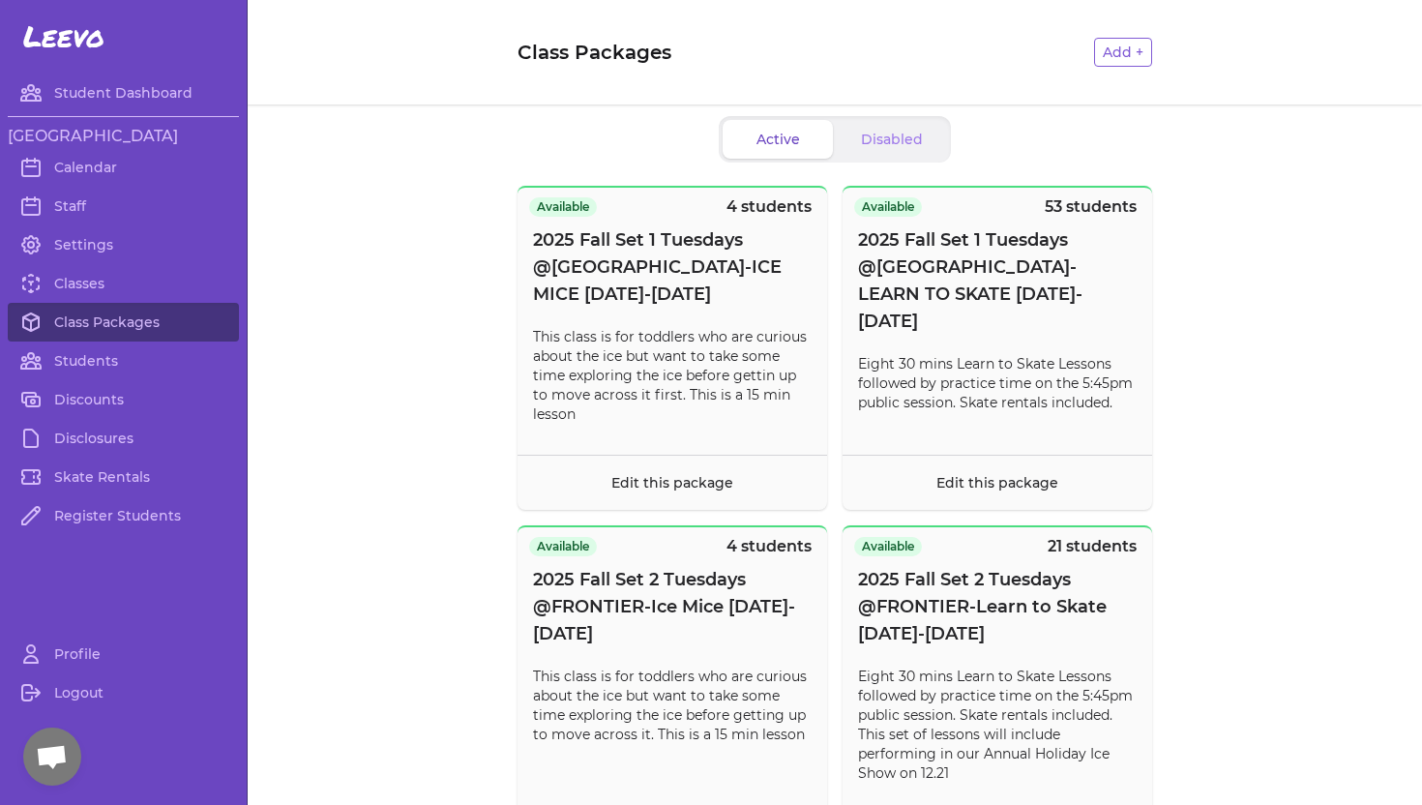  What do you see at coordinates (778, 139) in the screenshot?
I see `button: Active` at bounding box center [778, 139].